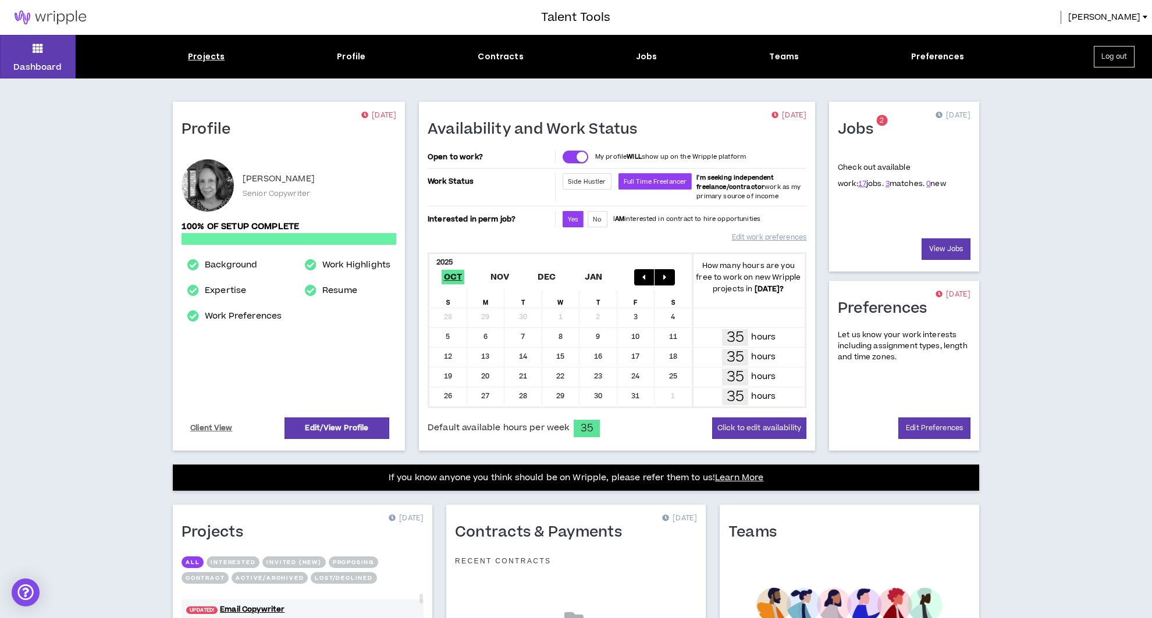 The image size is (1152, 618). What do you see at coordinates (343, 578) in the screenshot?
I see `button: Lost/Declined` at bounding box center [343, 578].